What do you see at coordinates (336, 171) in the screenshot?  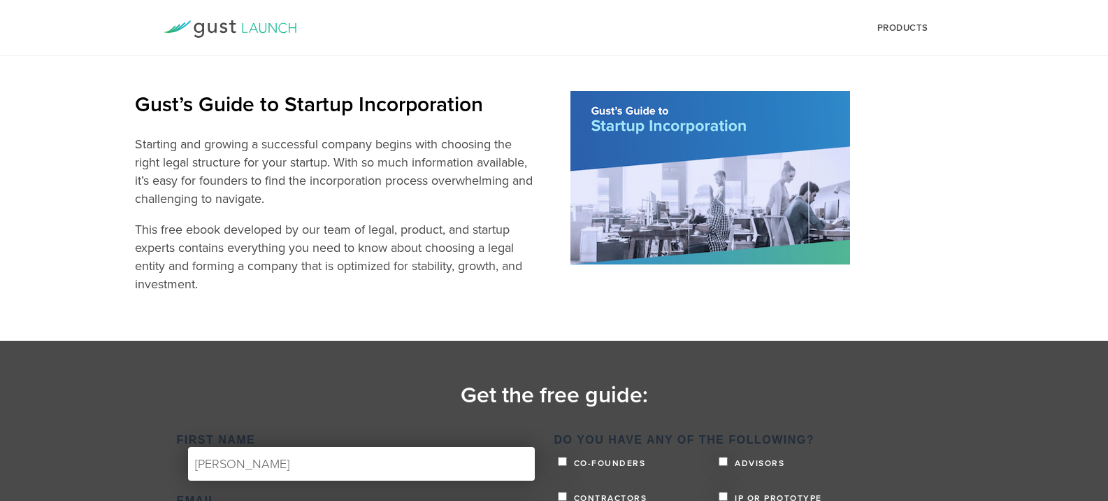 I see `p: Starting and growing a successful company begins with choosing the right legal structure for your...` at bounding box center [336, 171].